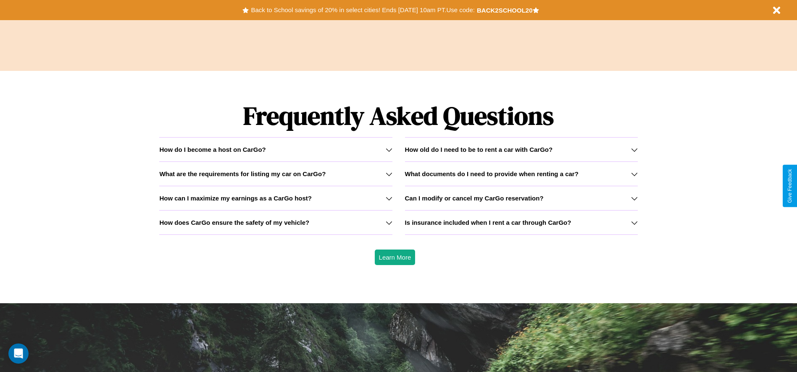 The image size is (797, 372). Describe the element at coordinates (395, 257) in the screenshot. I see `button: Learn More` at that location.